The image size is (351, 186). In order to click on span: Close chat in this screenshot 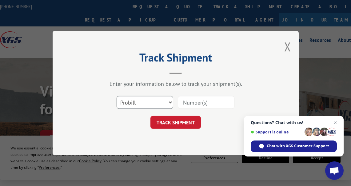, I will do `click(335, 123)`.